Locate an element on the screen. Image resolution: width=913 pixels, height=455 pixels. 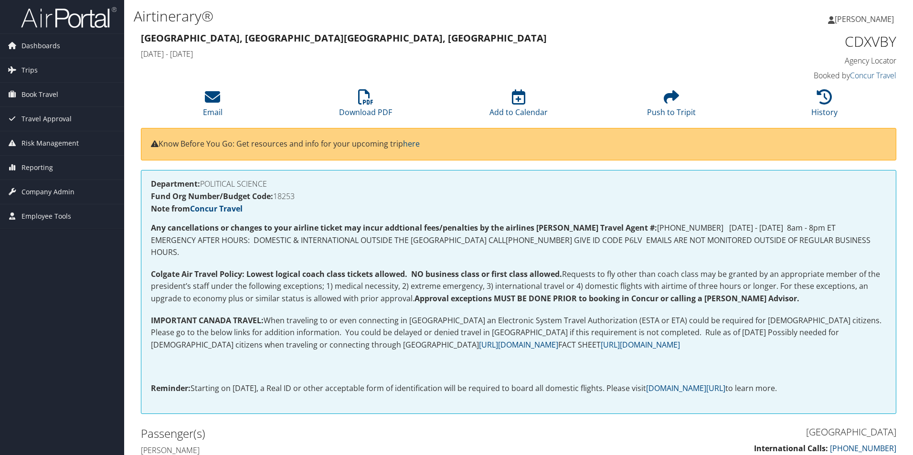
span: Travel Approval is located at coordinates (46, 119).